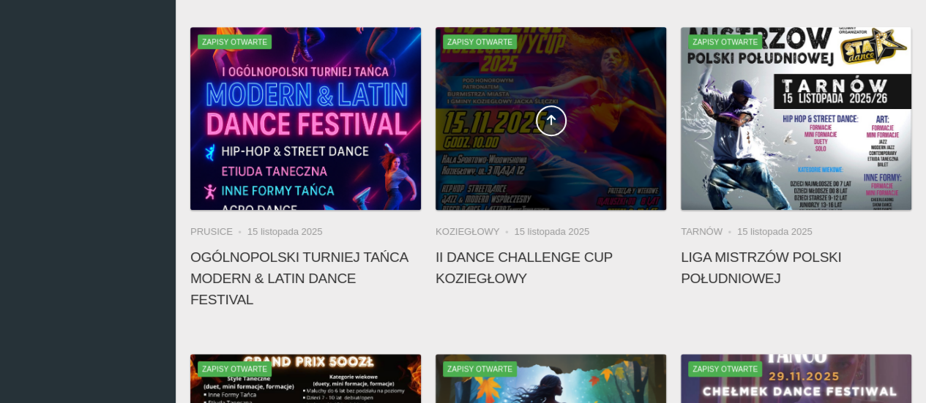 The image size is (926, 403). What do you see at coordinates (305, 119) in the screenshot?
I see `img: Ogólnopolski Turniej Tańca MODERN & LATIN DANCE FESTIVAL` at bounding box center [305, 119].